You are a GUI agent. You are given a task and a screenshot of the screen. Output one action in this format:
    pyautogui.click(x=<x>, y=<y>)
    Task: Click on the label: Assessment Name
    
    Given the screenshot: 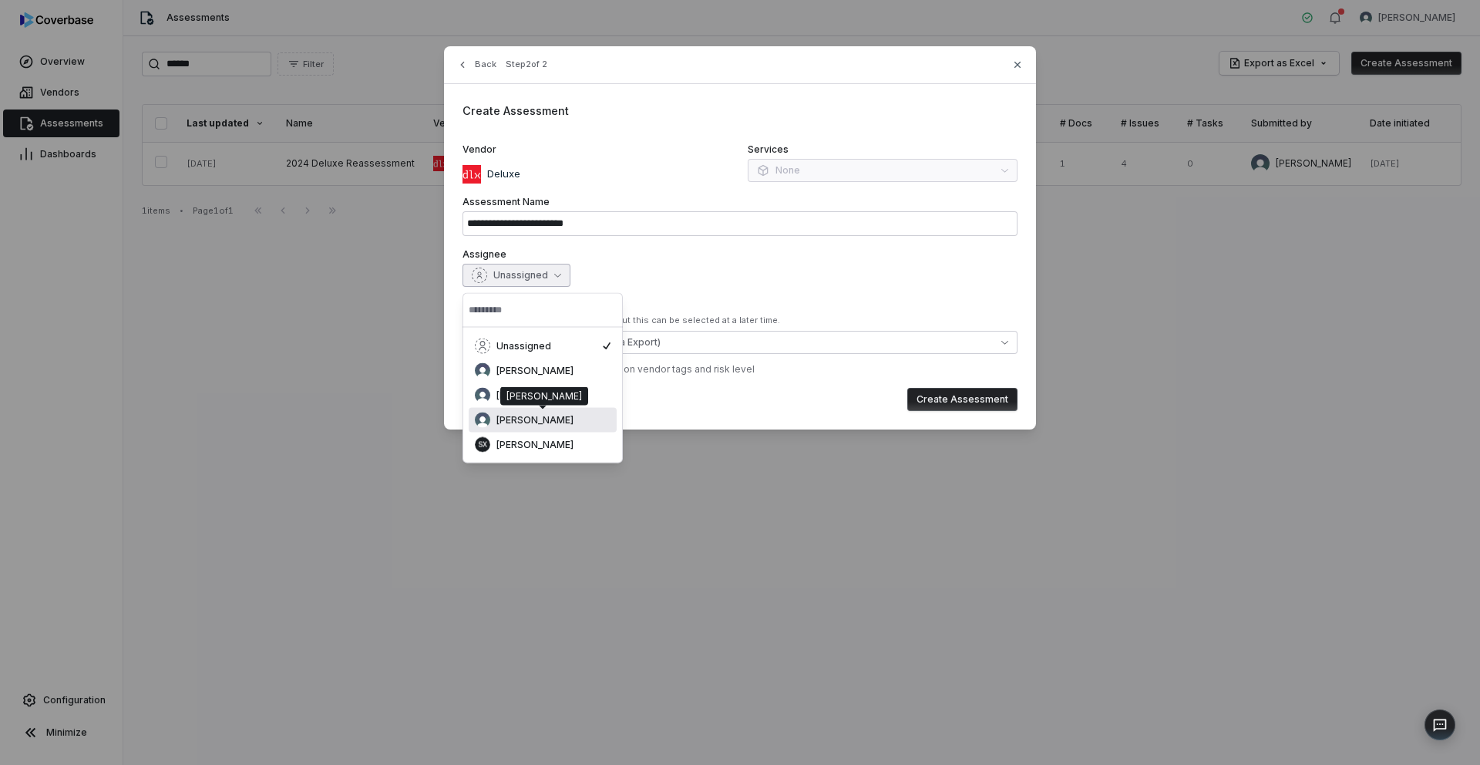 What is the action you would take?
    pyautogui.click(x=740, y=202)
    